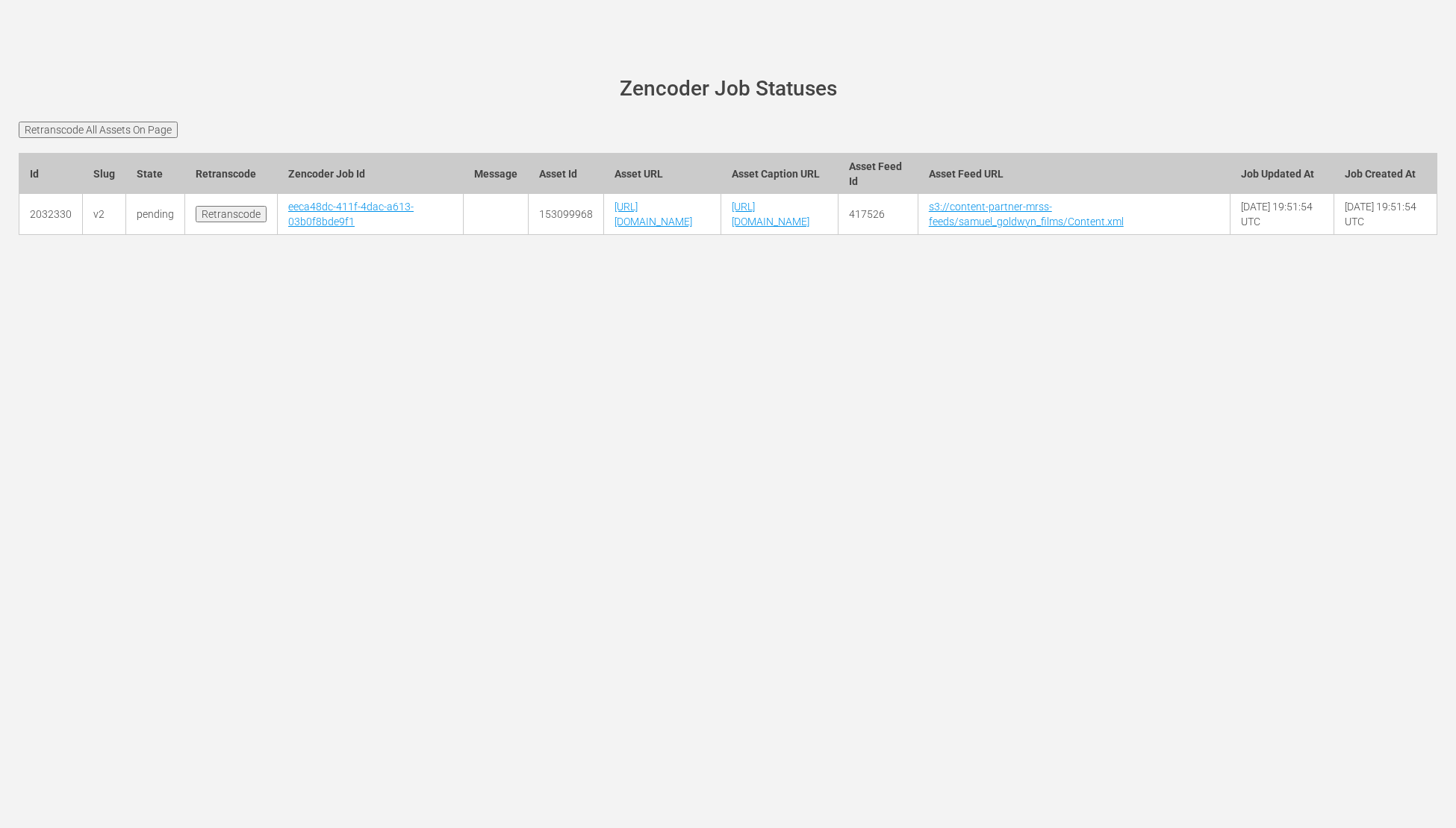 The width and height of the screenshot is (1456, 828). Describe the element at coordinates (231, 214) in the screenshot. I see `input: Retranscode` at that location.